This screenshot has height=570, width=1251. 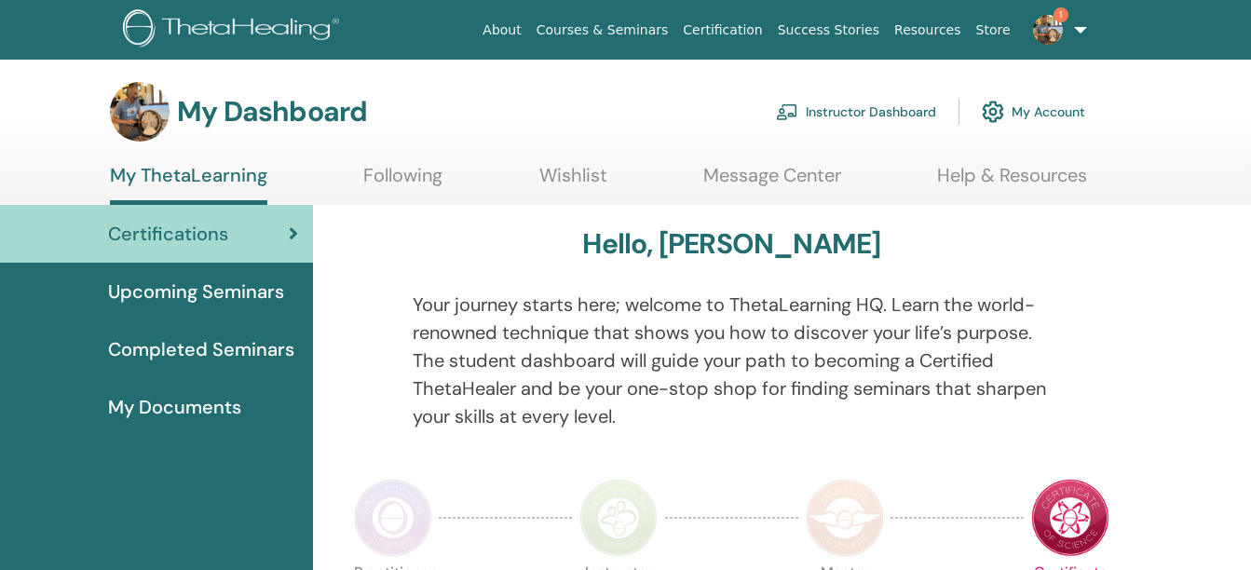 What do you see at coordinates (722, 30) in the screenshot?
I see `a: Certification` at bounding box center [722, 30].